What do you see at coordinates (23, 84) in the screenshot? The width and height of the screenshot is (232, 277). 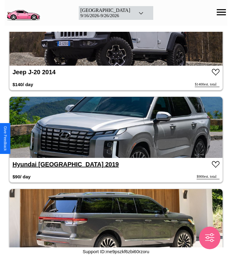 I see `h3: $ 140 / day` at bounding box center [23, 84].